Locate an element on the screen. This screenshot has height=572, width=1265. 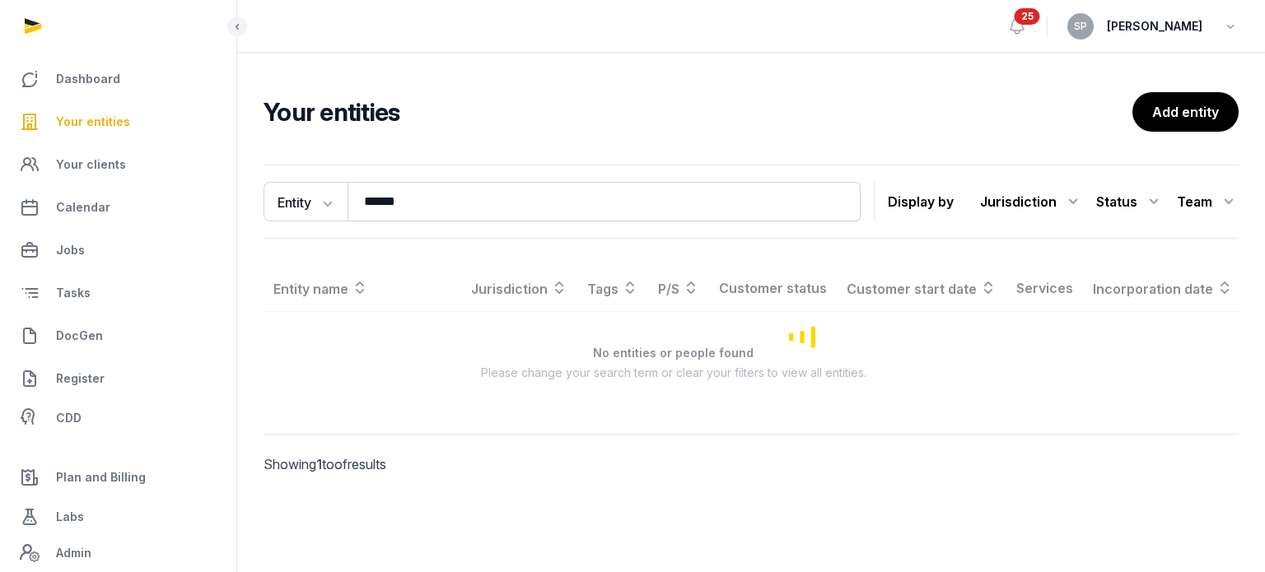
a: Your entities is located at coordinates (118, 122).